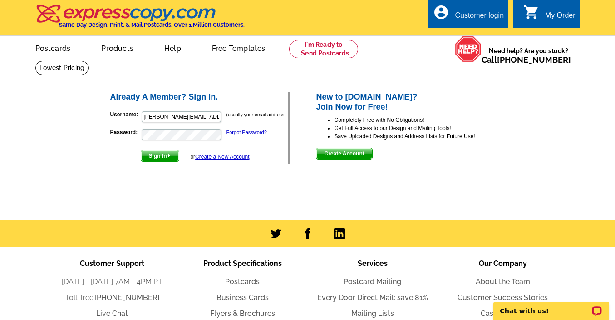  What do you see at coordinates (112, 263) in the screenshot?
I see `span: Customer Support` at bounding box center [112, 263].